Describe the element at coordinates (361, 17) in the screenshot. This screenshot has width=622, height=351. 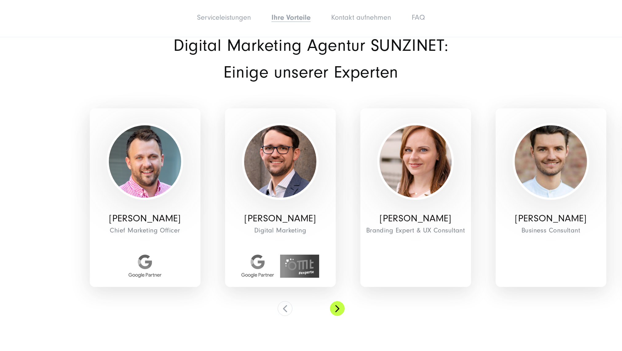
I see `a: Kontakt aufnehmen` at that location.